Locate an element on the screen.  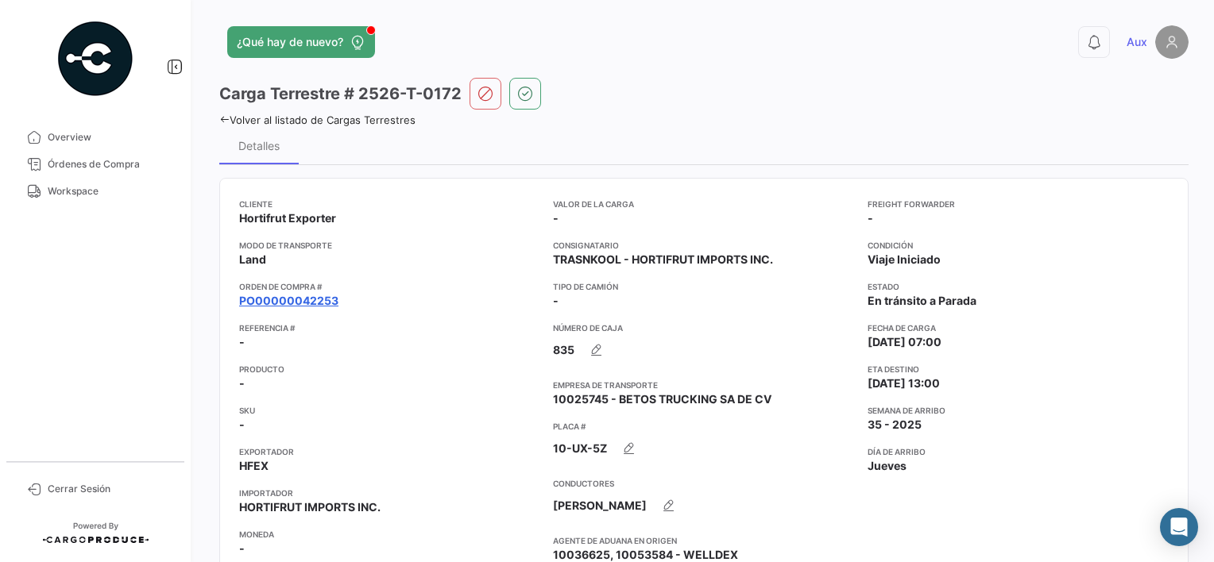
a: PO00000042253 is located at coordinates (288, 301).